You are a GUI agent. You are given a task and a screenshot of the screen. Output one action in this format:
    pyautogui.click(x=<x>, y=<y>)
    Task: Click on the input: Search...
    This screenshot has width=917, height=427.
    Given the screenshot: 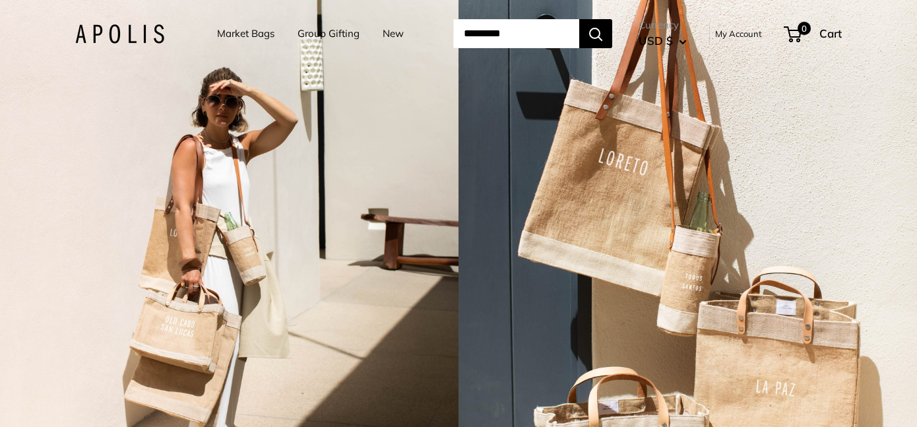 What is the action you would take?
    pyautogui.click(x=516, y=34)
    